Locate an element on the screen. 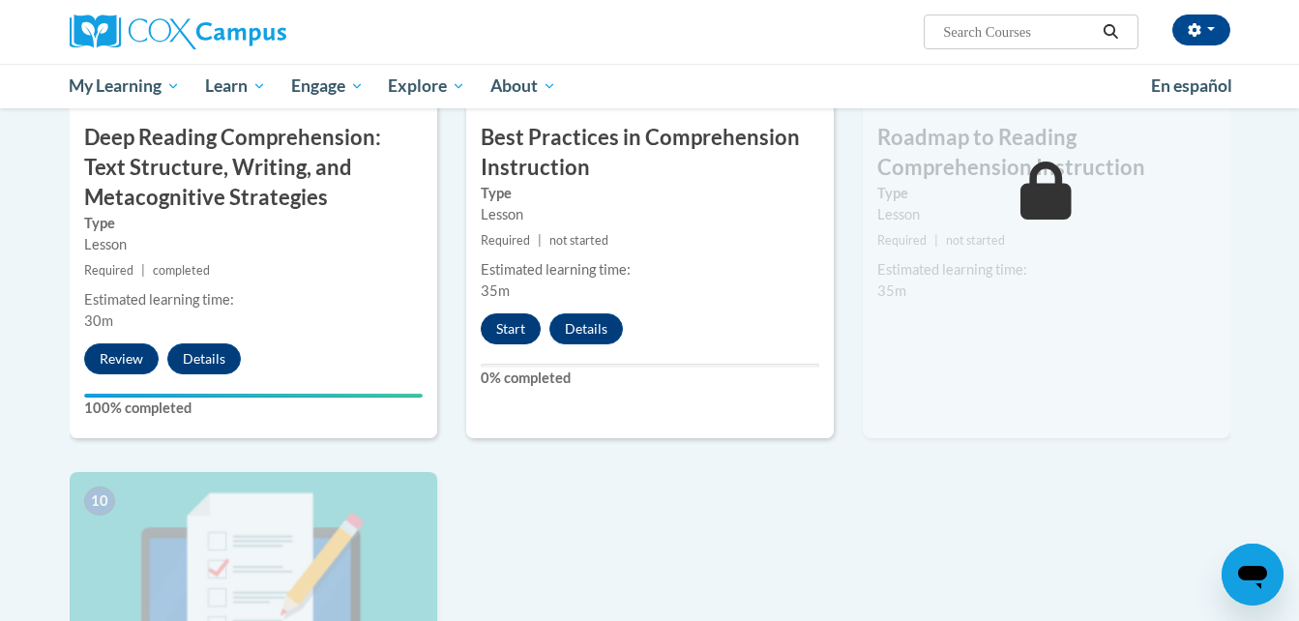 This screenshot has height=621, width=1299. a: Cox Campus is located at coordinates (253, 32).